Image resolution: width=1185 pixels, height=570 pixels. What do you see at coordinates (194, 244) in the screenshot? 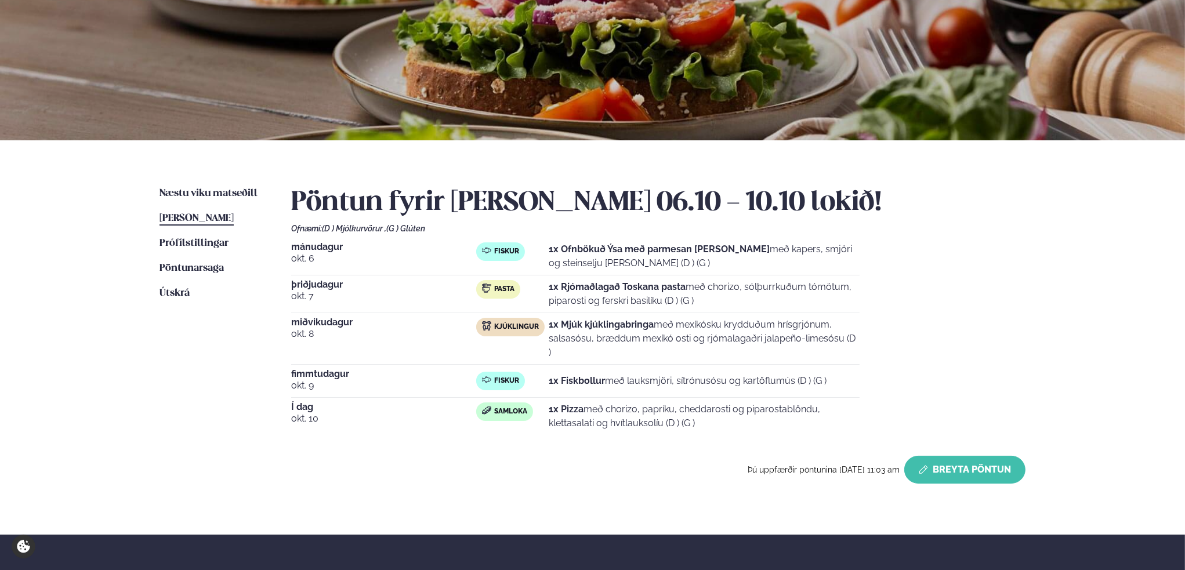
I see `a: Prófílstillingar` at bounding box center [194, 244].